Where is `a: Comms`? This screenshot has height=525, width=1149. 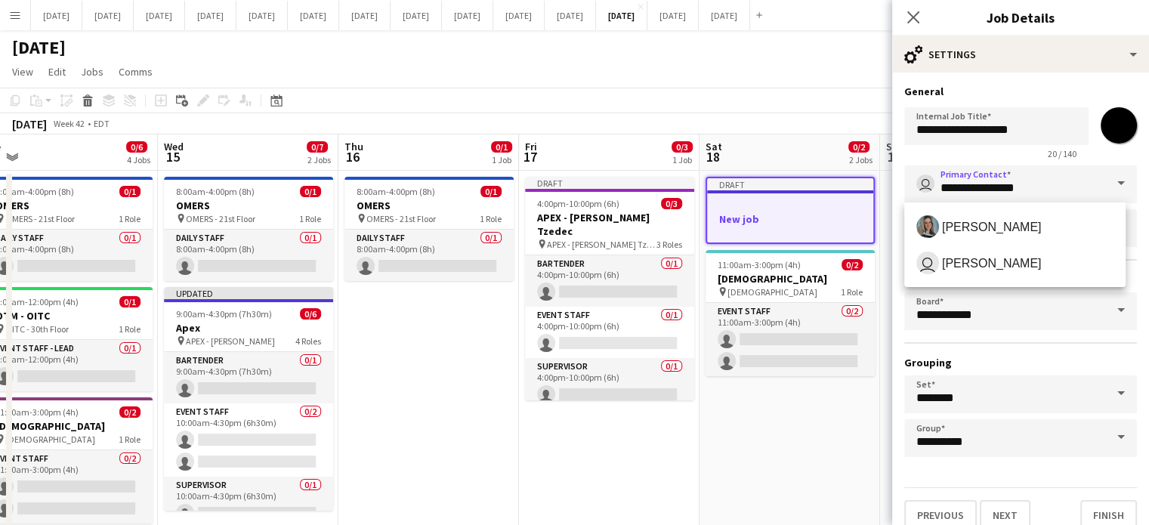
a: Comms is located at coordinates (135, 72).